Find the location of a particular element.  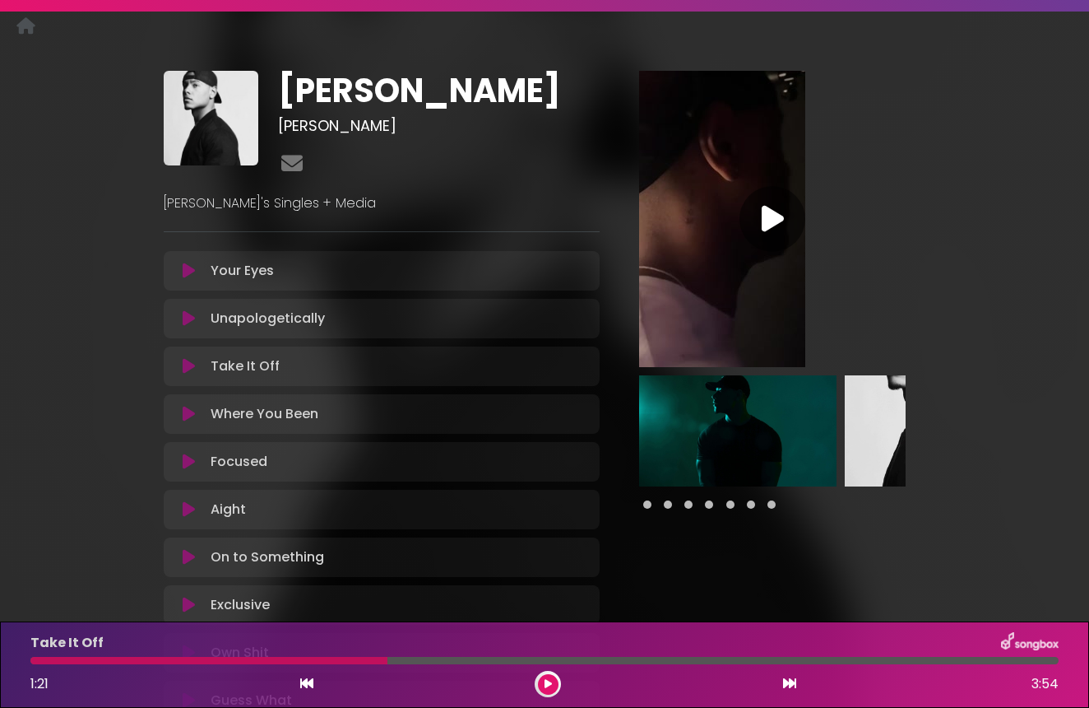

img: fxGiodDcTMOtXI8OOjDd is located at coordinates (211, 118).